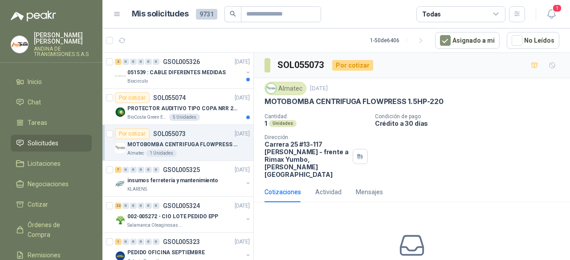  What do you see at coordinates (181, 206) in the screenshot?
I see `p: GSOL005324` at bounding box center [181, 206].